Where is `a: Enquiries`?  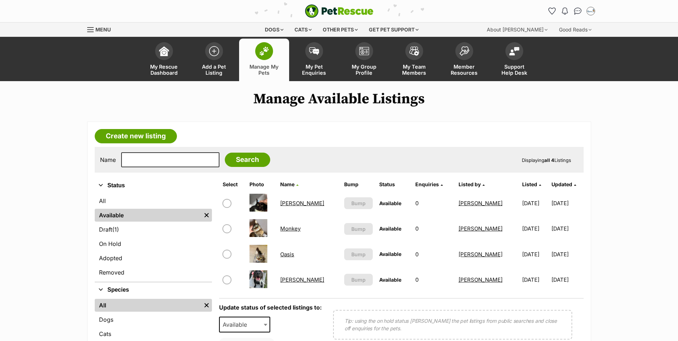 a: Enquiries is located at coordinates (429, 184).